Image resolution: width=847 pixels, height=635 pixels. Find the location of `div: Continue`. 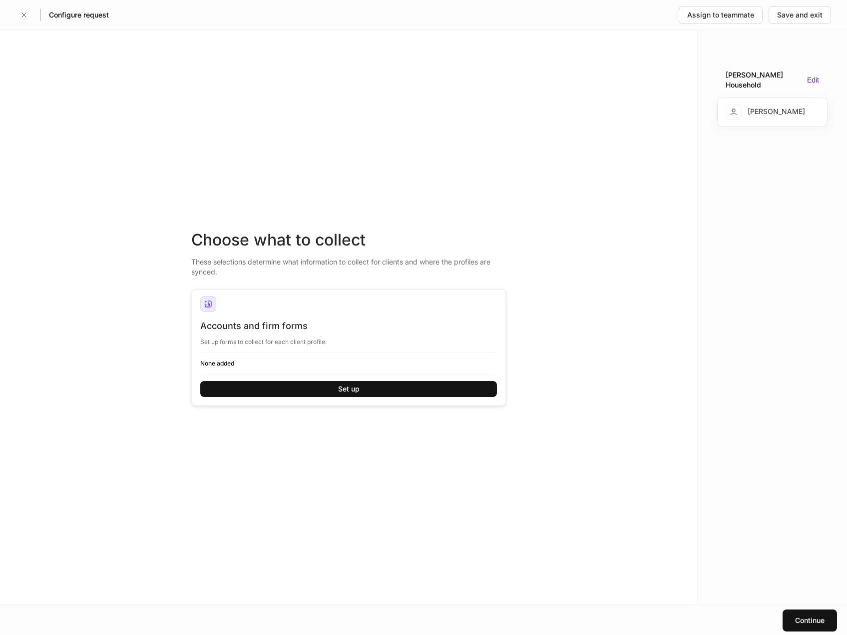

div: Continue is located at coordinates (810, 620).